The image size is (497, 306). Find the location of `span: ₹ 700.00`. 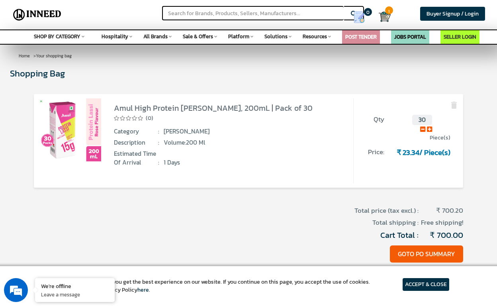

span: ₹ 700.00 is located at coordinates (442, 235).